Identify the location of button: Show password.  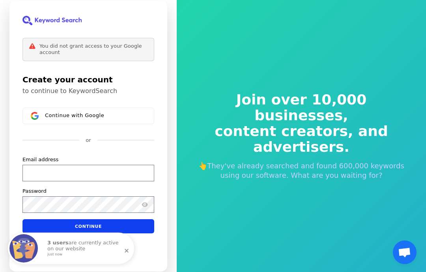
(145, 205).